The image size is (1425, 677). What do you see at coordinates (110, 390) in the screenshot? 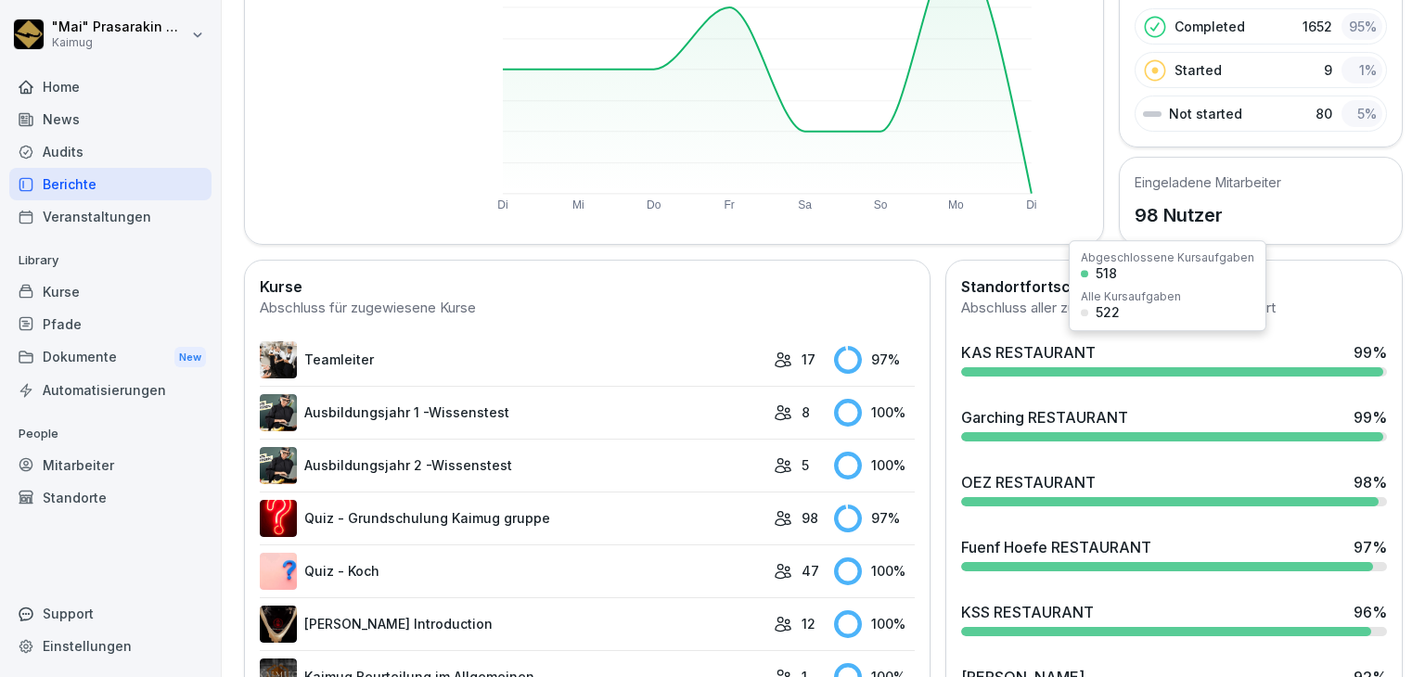
I see `div: Automatisierungen` at bounding box center [110, 390].